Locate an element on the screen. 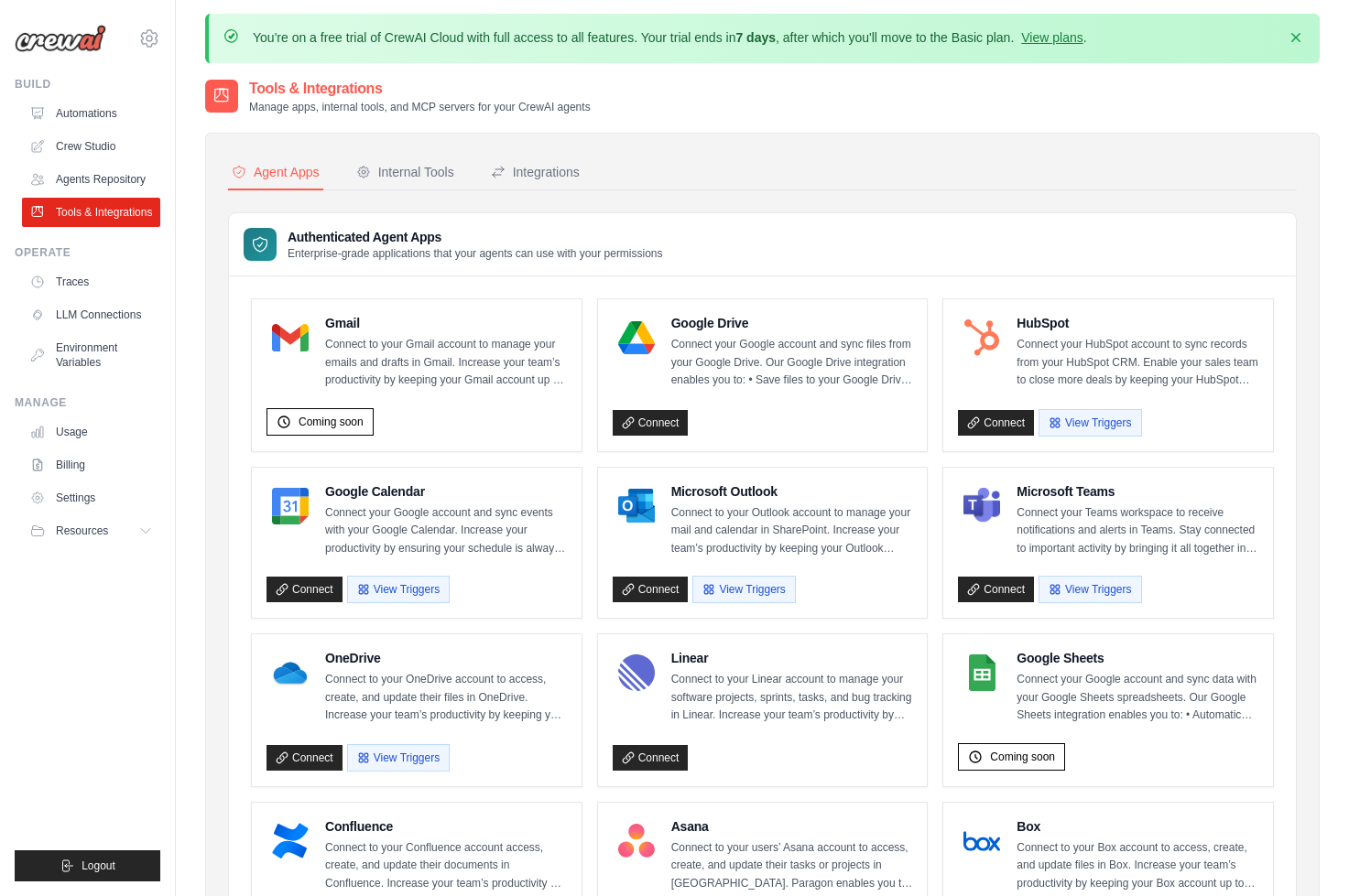 Image resolution: width=1349 pixels, height=896 pixels. button: Resources is located at coordinates (91, 531).